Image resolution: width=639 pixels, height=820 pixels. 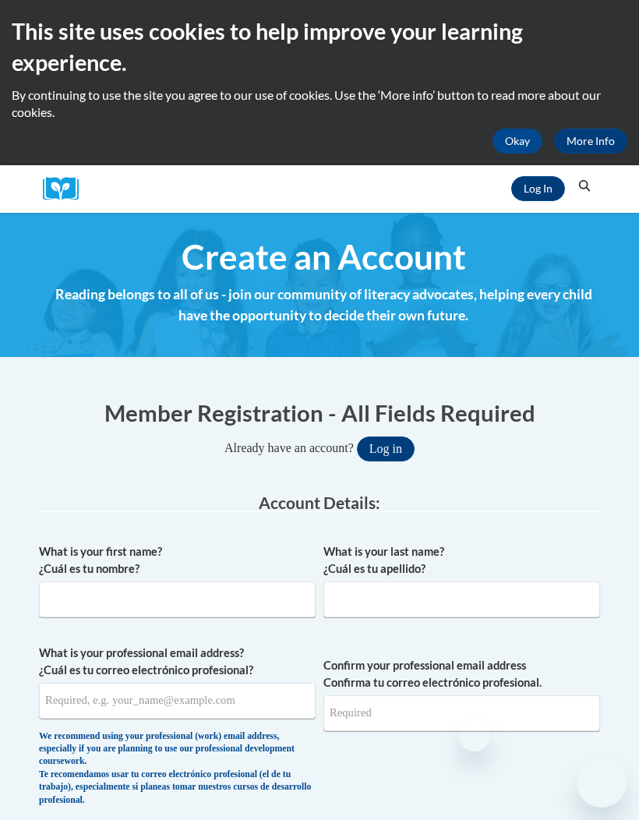 I want to click on span: Already have an account?, so click(x=289, y=447).